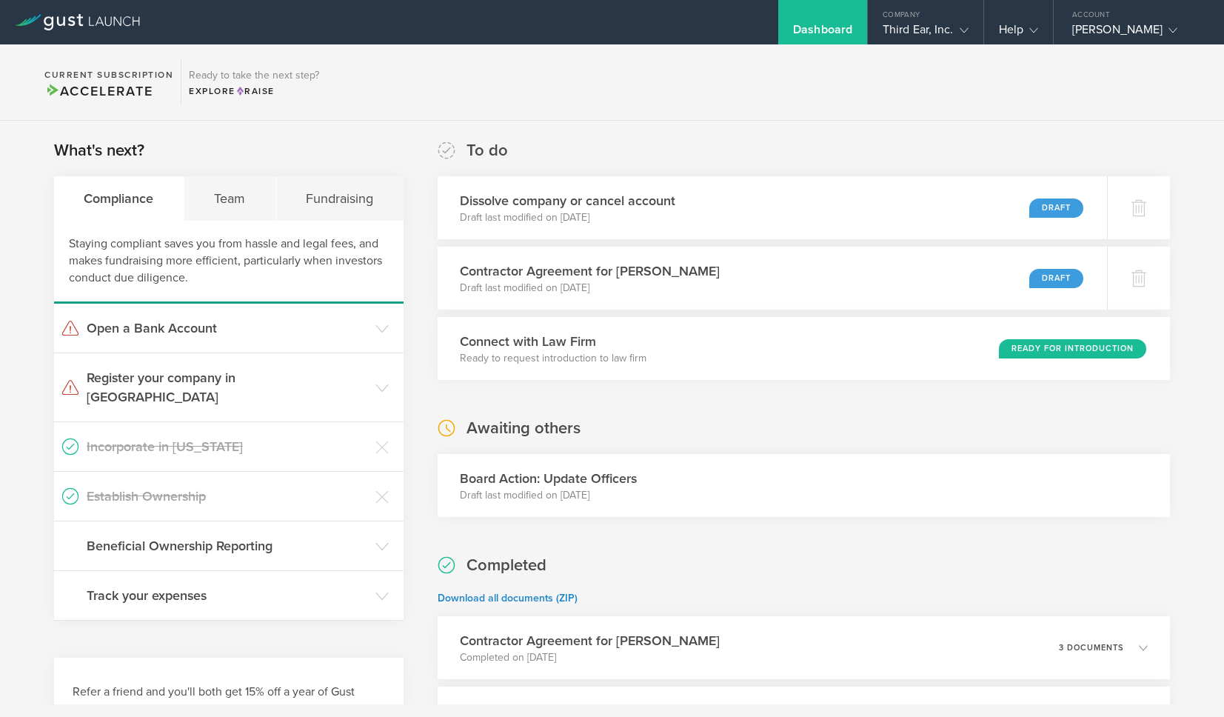  I want to click on span: Raise, so click(255, 91).